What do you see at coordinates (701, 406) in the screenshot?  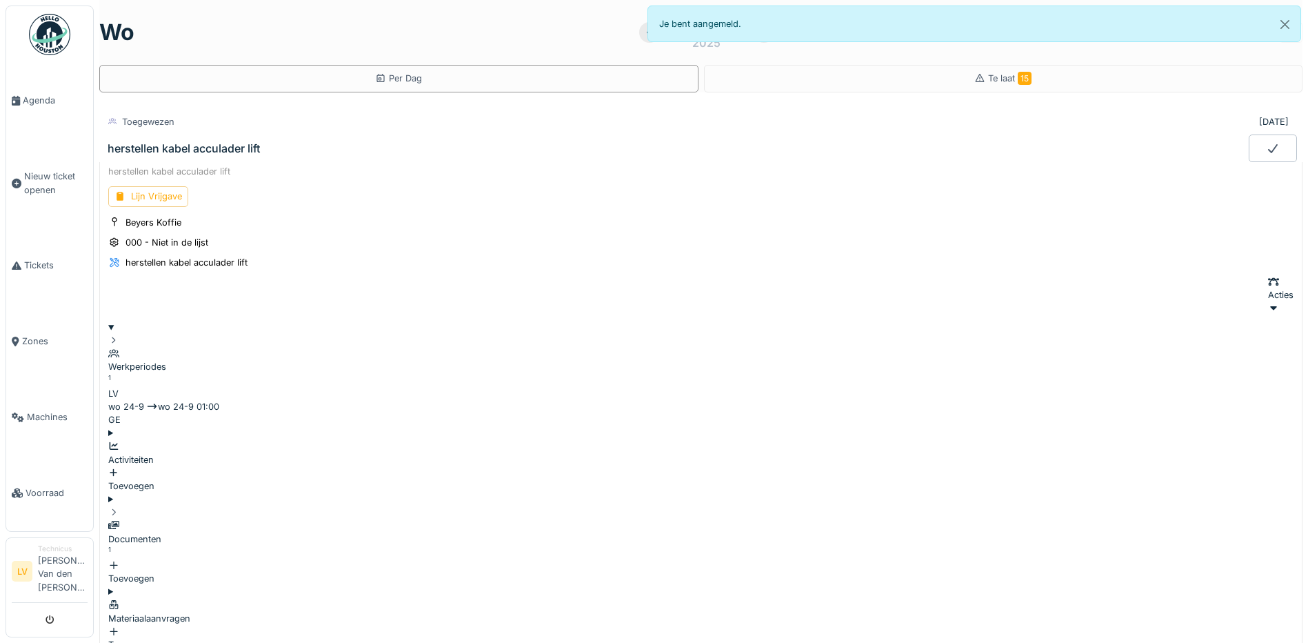 I see `div: wo 24-9 wo 24-9 01:00` at bounding box center [701, 406].